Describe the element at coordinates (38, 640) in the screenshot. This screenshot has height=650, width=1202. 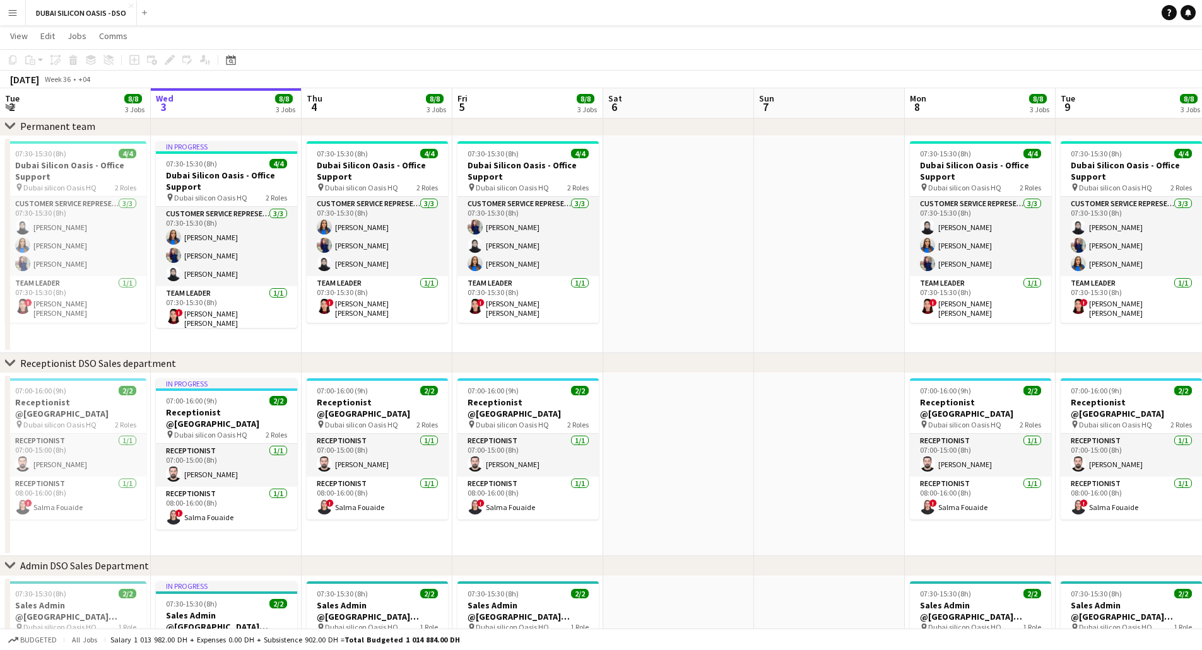
I see `span: Budgeted` at that location.